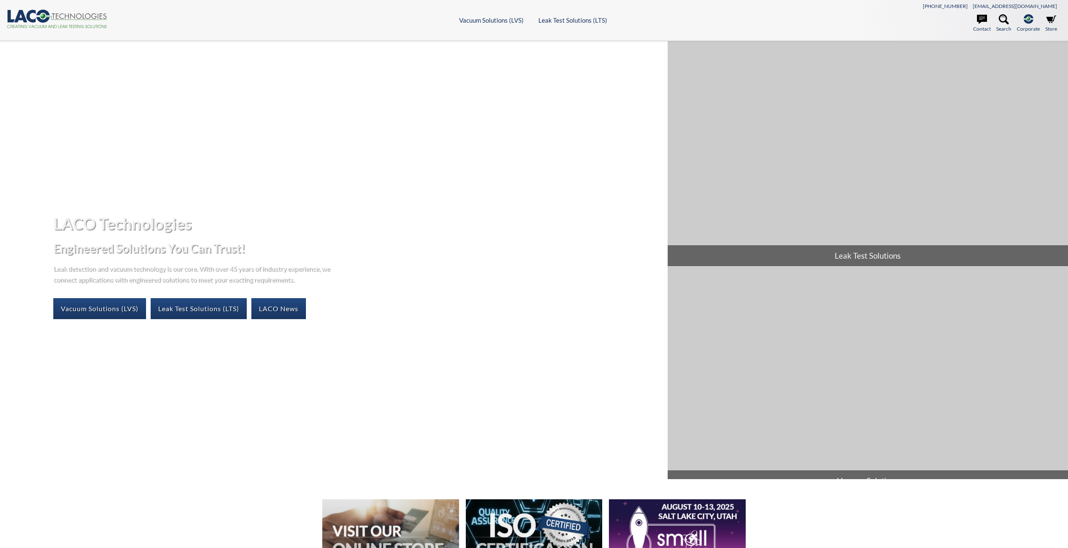 Image resolution: width=1068 pixels, height=548 pixels. What do you see at coordinates (868, 256) in the screenshot?
I see `span: Leak Test Solutions` at bounding box center [868, 256].